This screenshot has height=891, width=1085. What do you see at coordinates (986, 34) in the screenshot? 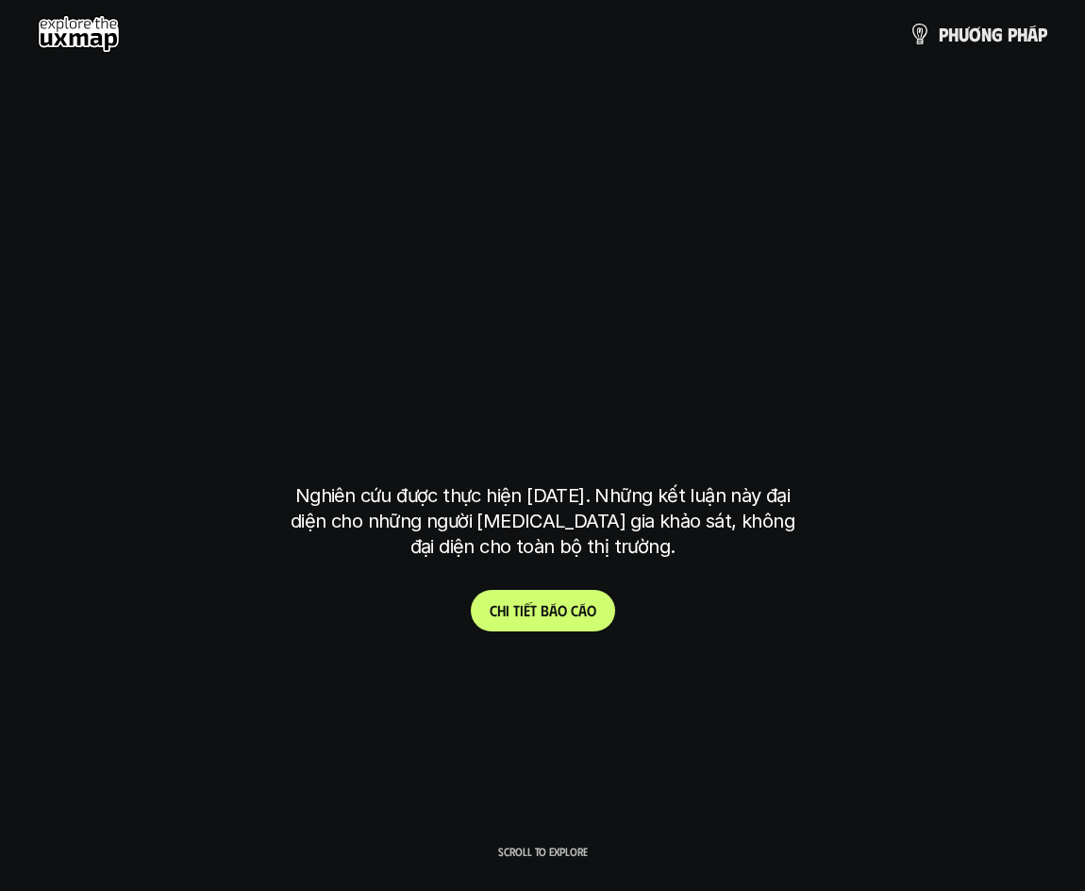
I see `span: n` at bounding box center [986, 34].